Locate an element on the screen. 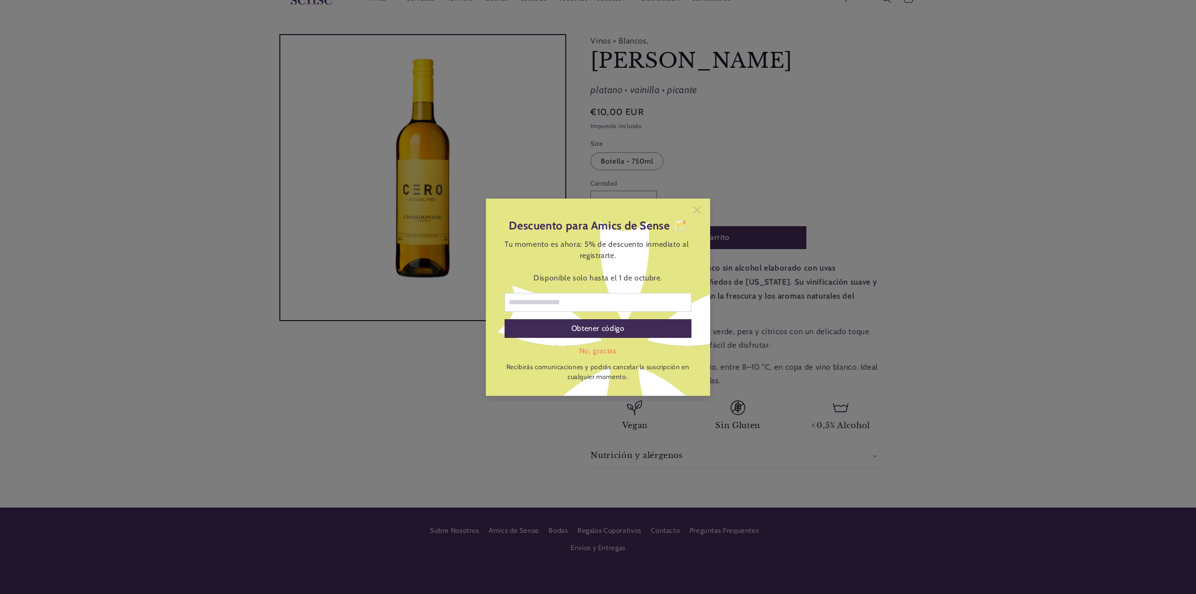 The image size is (1196, 594). div: No, gracias is located at coordinates (598, 351).